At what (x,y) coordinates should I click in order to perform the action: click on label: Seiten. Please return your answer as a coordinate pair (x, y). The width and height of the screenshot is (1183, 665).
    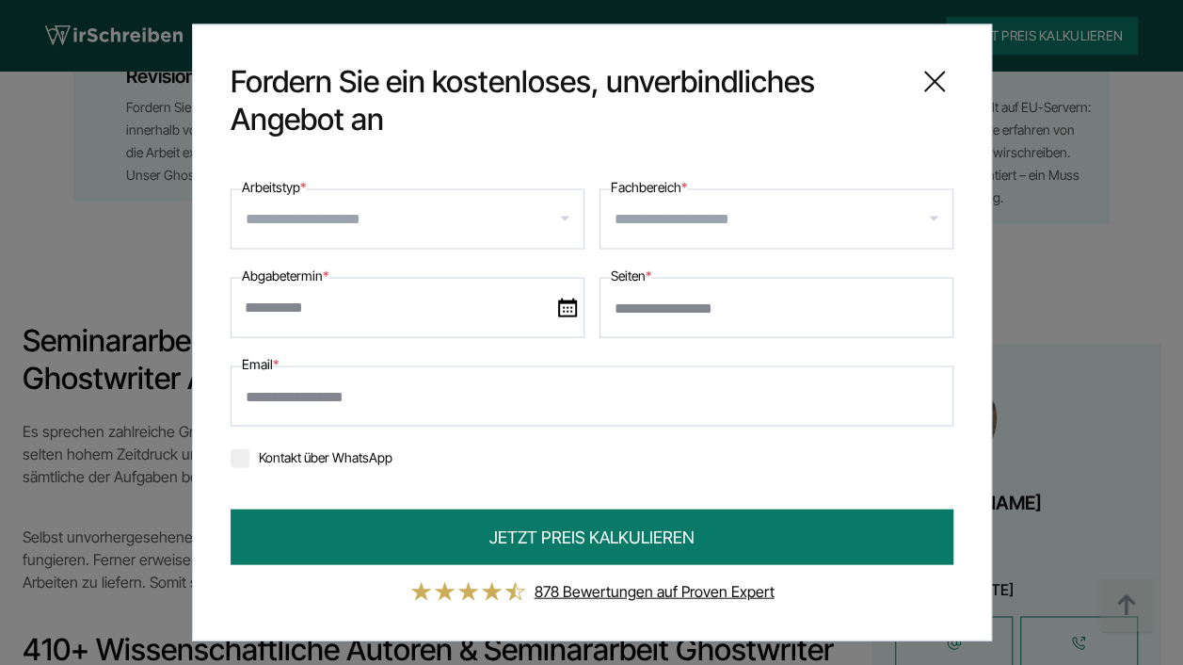
    Looking at the image, I should click on (631, 276).